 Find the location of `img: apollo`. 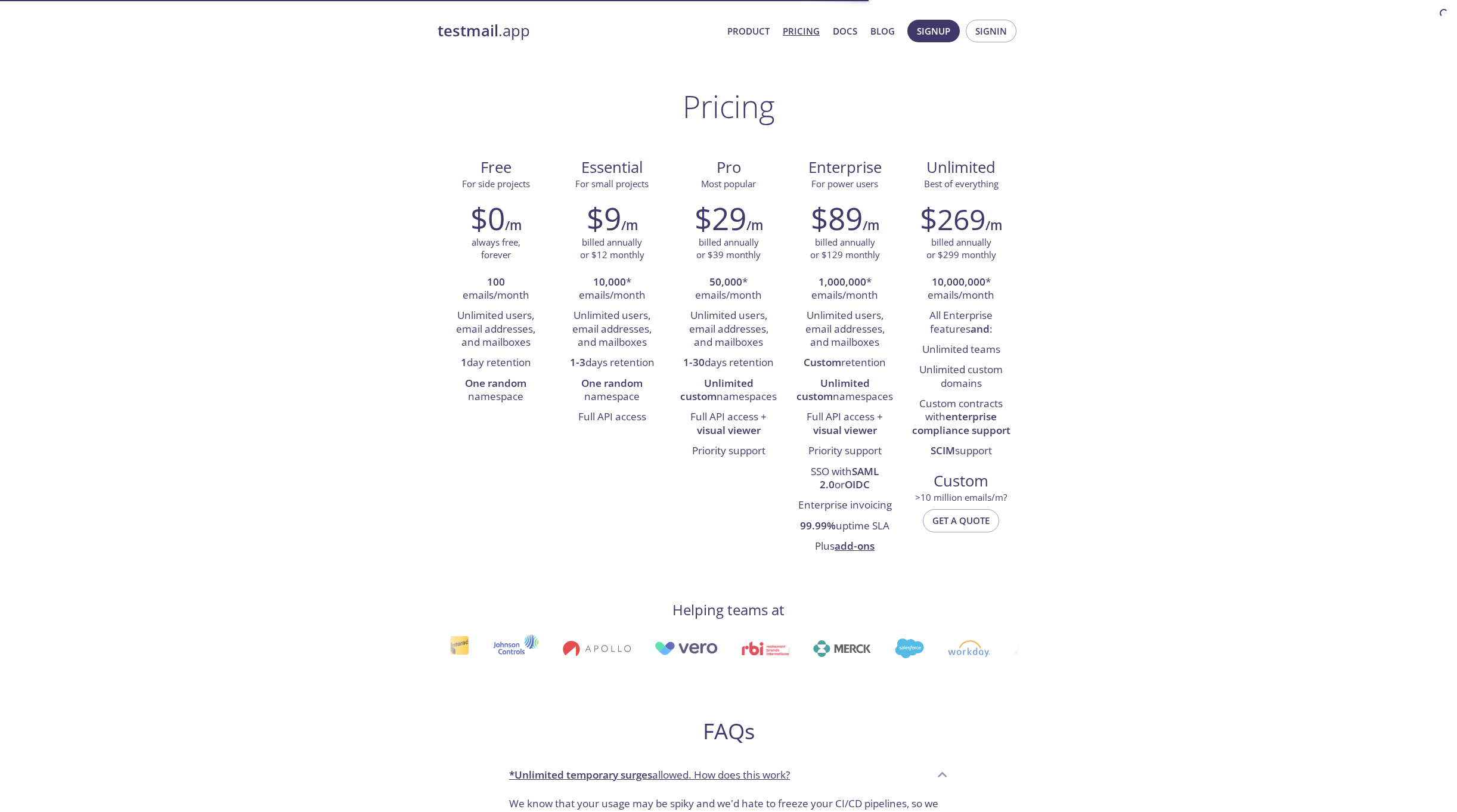

img: apollo is located at coordinates (597, 648).